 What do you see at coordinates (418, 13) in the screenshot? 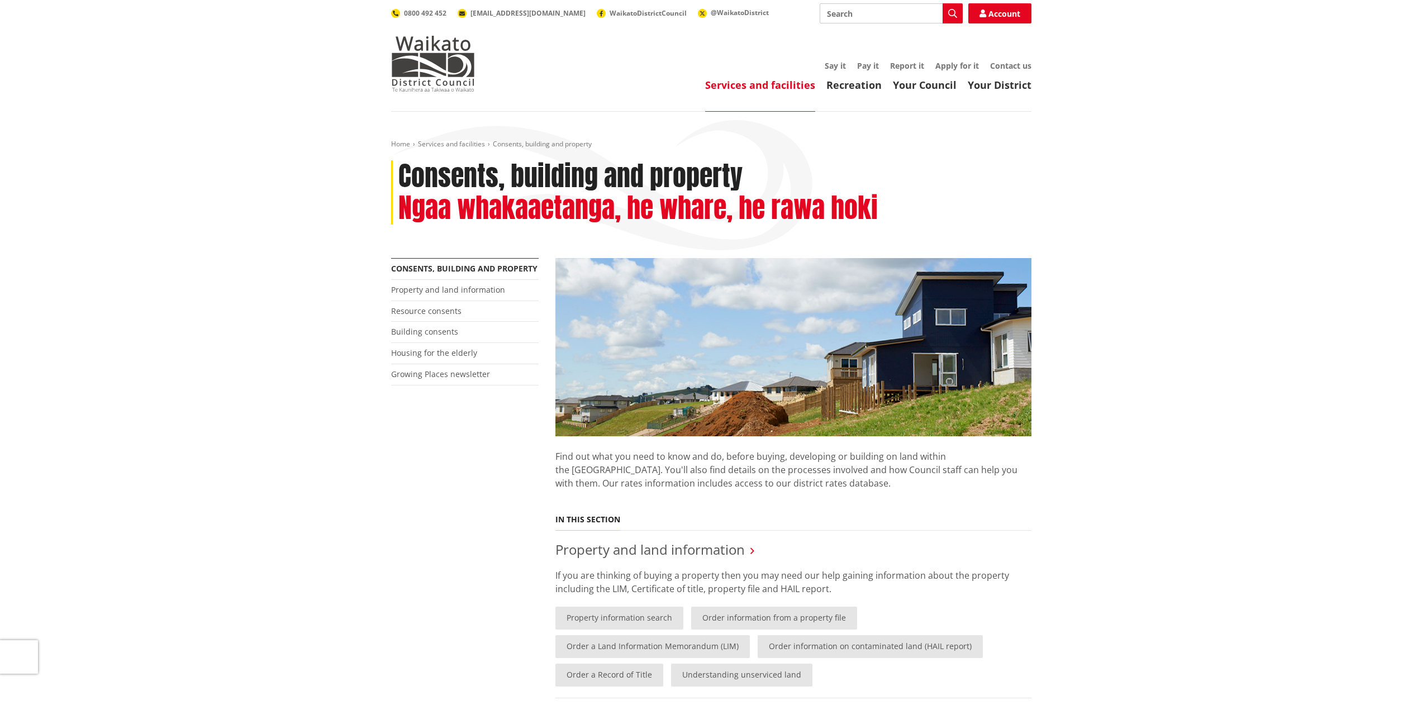
I see `a: 0800 492 452` at bounding box center [418, 13].